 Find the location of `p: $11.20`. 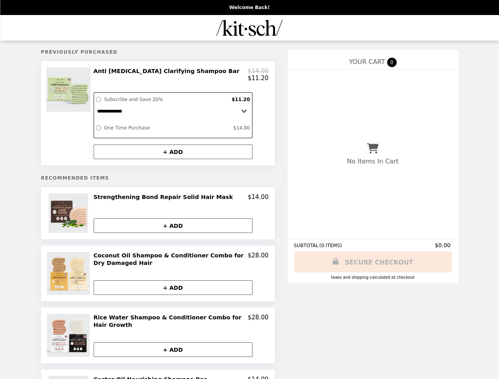

p: $11.20 is located at coordinates (258, 78).